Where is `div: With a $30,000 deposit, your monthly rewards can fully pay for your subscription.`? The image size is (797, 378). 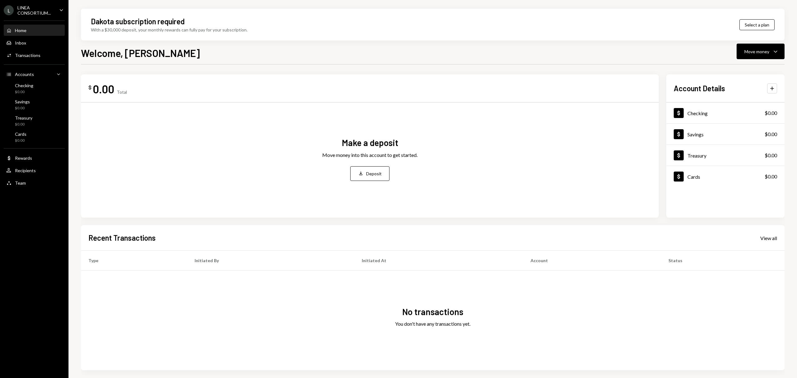
div: With a $30,000 deposit, your monthly rewards can fully pay for your subscription. is located at coordinates (169, 30).